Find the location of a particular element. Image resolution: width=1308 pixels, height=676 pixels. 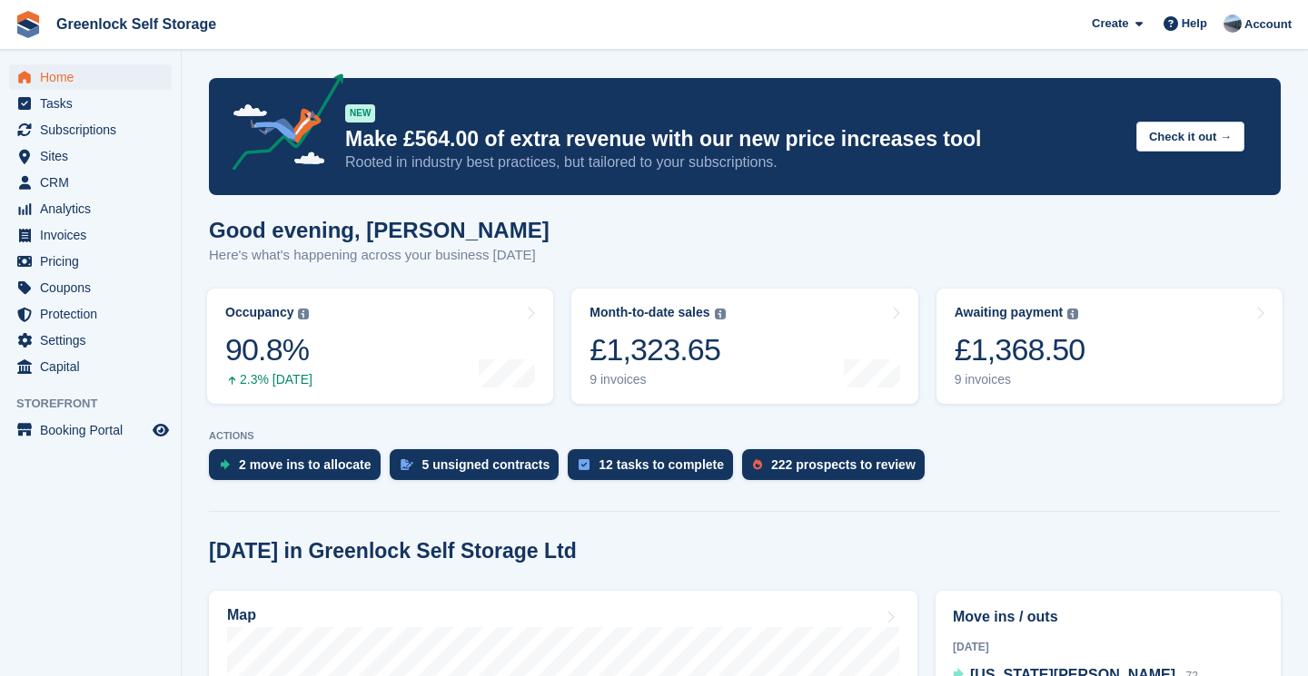

button: Check it out → is located at coordinates (1190, 136).